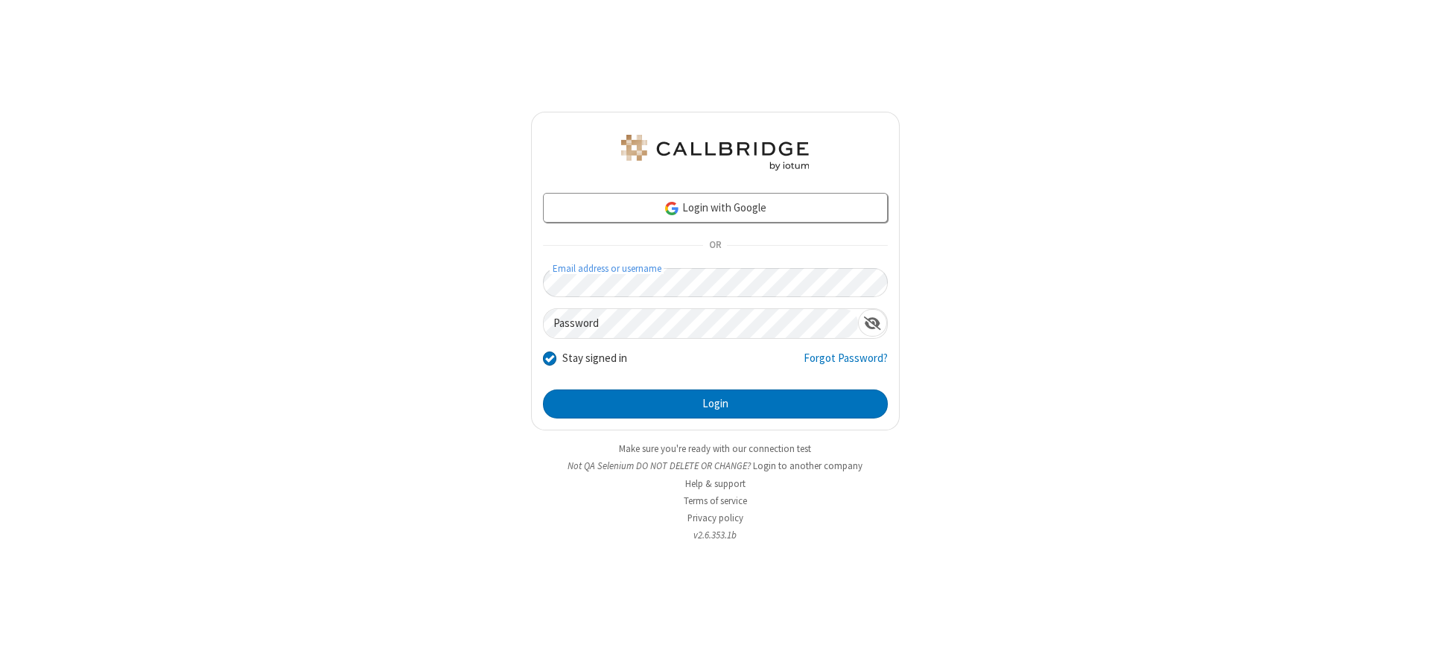 This screenshot has height=665, width=1430. I want to click on input: Email address or username, so click(715, 282).